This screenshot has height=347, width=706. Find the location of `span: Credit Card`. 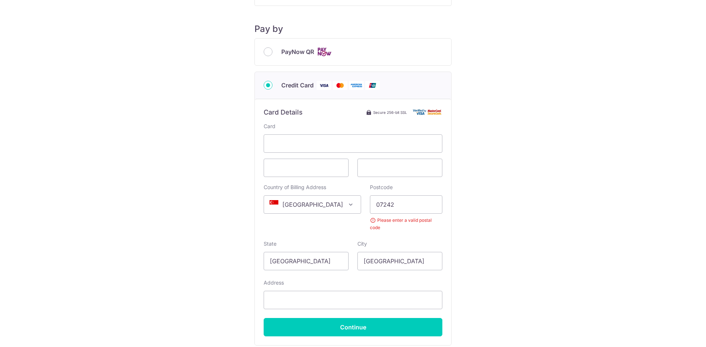

span: Credit Card is located at coordinates (297, 85).